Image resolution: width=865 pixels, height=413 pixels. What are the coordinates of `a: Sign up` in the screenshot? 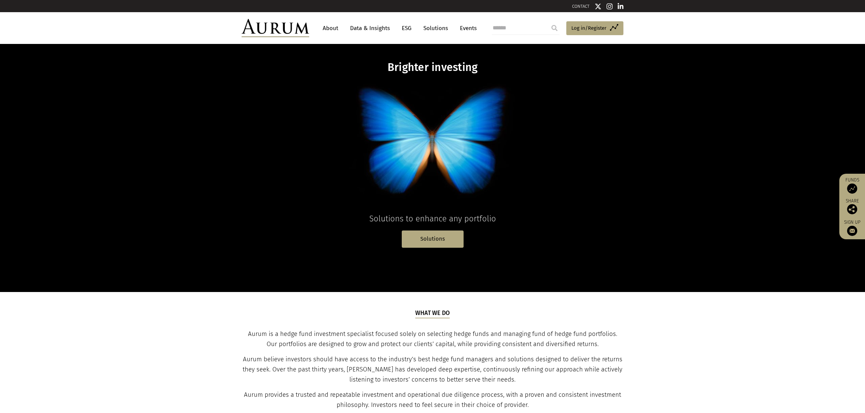 It's located at (853, 228).